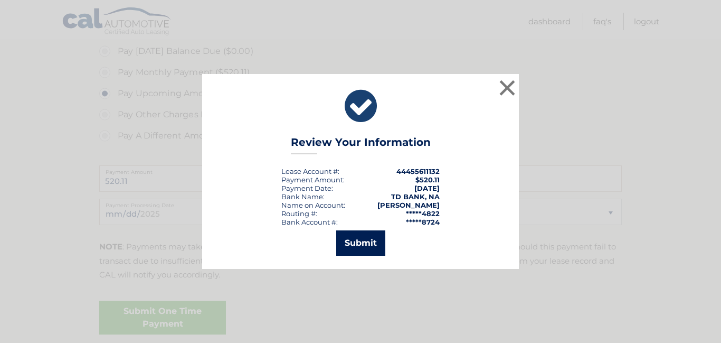 This screenshot has width=721, height=343. Describe the element at coordinates (360, 145) in the screenshot. I see `h3: Review Your Information` at that location.